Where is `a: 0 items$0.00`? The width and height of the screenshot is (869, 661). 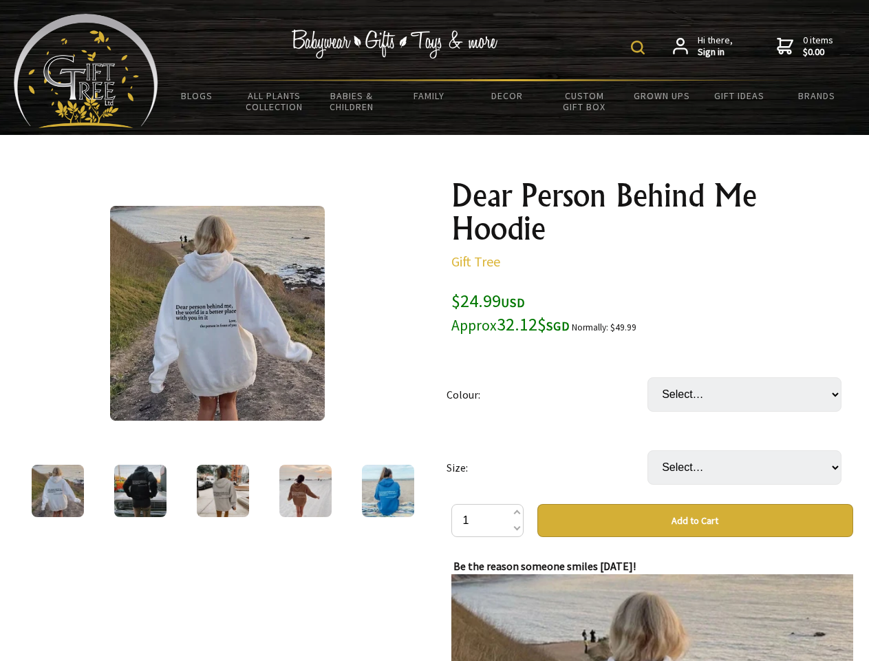
a: 0 items$0.00 is located at coordinates (805, 46).